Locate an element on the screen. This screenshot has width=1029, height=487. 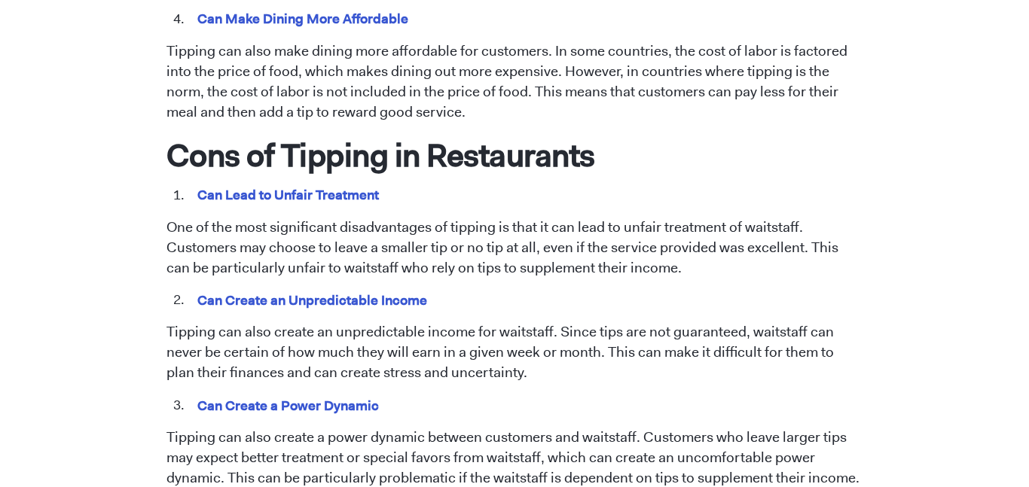
mark: Can Lead to Unfair Treatment is located at coordinates (288, 194).